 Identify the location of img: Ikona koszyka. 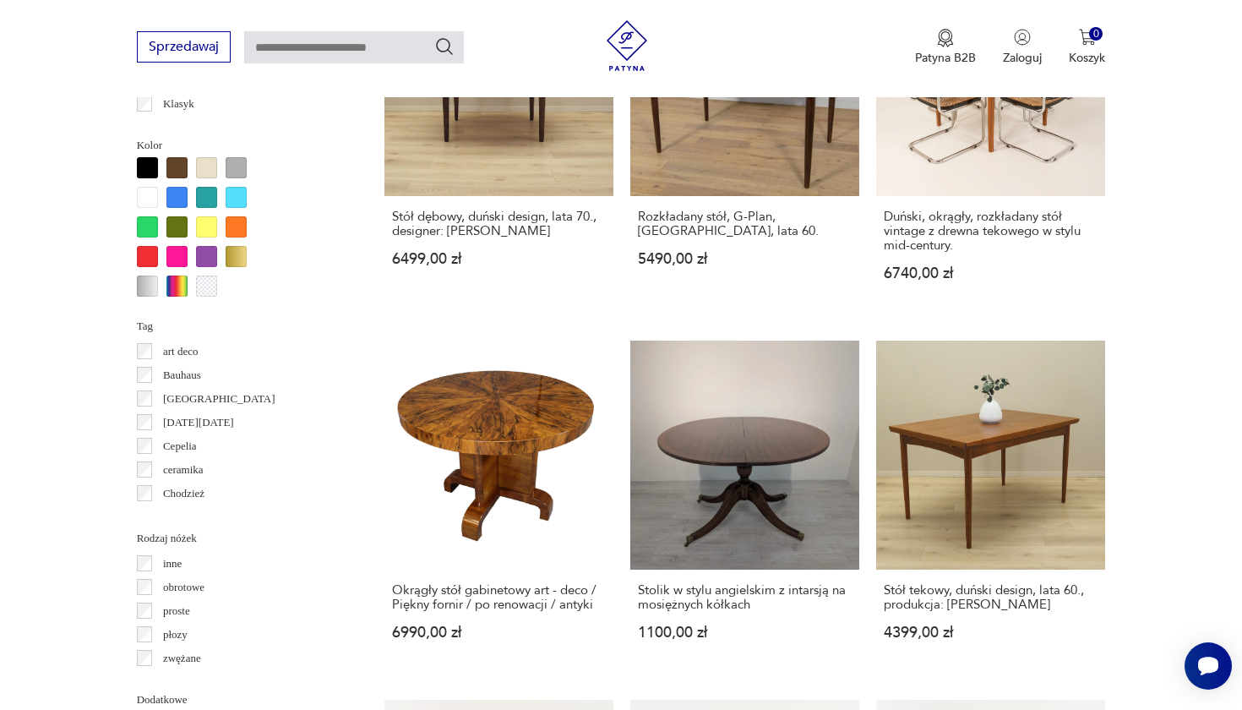
(1088, 37).